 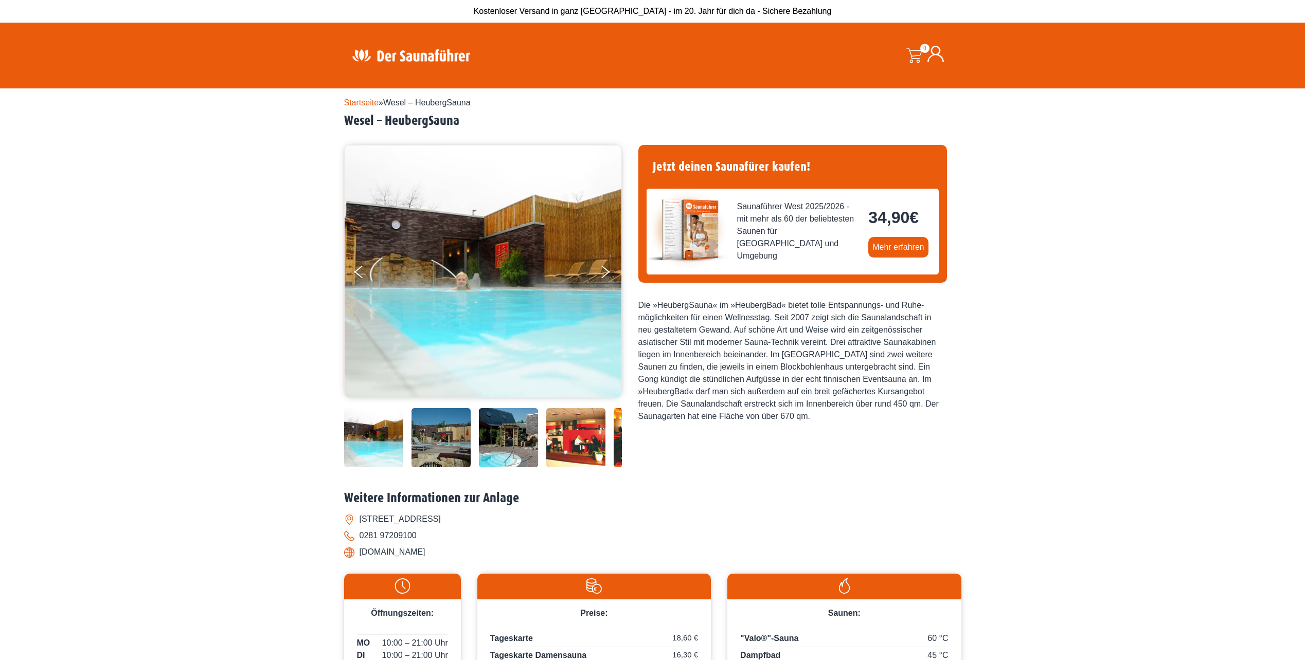 I want to click on span: Dampfbad, so click(x=760, y=655).